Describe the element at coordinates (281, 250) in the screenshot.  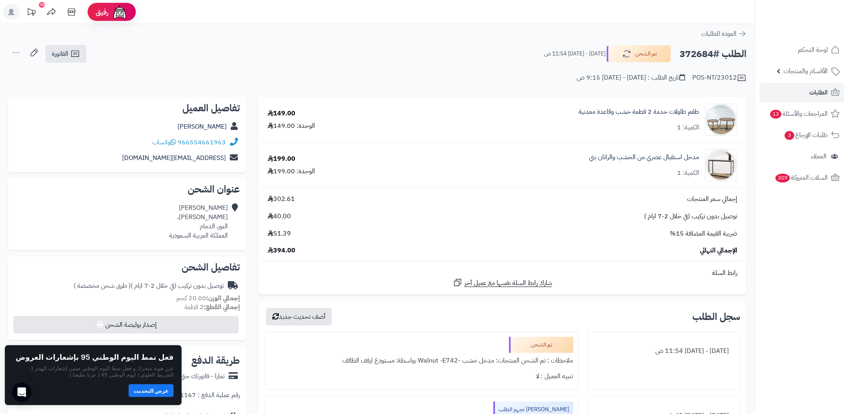
I see `span: 394.00` at that location.